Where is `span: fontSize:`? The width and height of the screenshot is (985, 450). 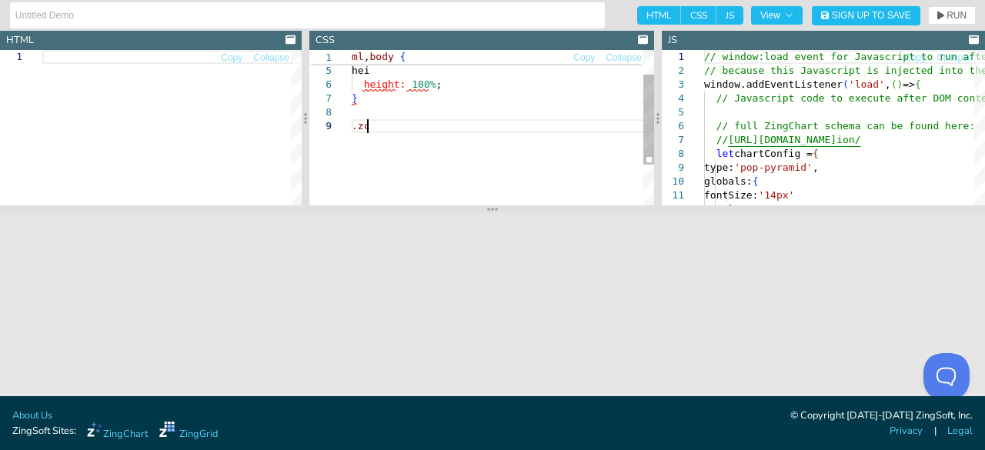 span: fontSize: is located at coordinates (731, 195).